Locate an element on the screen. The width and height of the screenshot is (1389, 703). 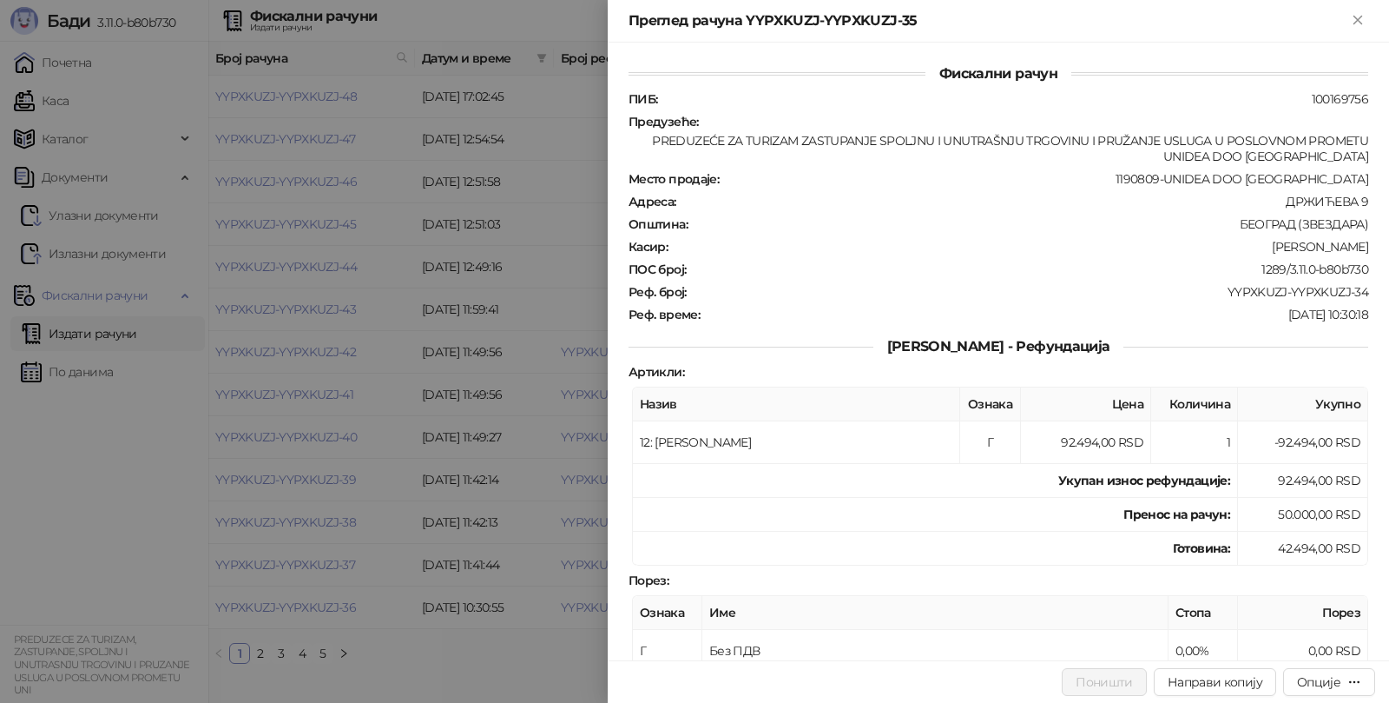
div: YYPXKUZJ-YYPXKUZJ-34 is located at coordinates (1029, 292).